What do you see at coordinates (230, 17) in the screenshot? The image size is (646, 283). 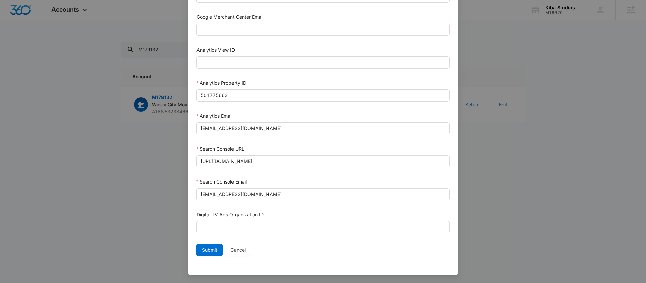 I see `label: Google Merchant Center Email` at bounding box center [230, 17].